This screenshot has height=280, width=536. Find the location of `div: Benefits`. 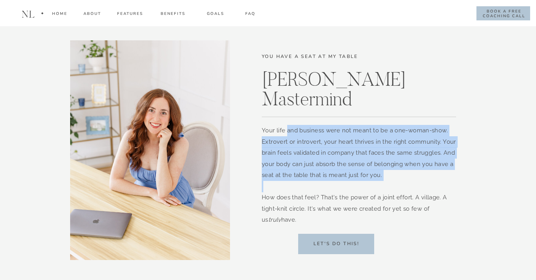

div: Benefits is located at coordinates (173, 15).